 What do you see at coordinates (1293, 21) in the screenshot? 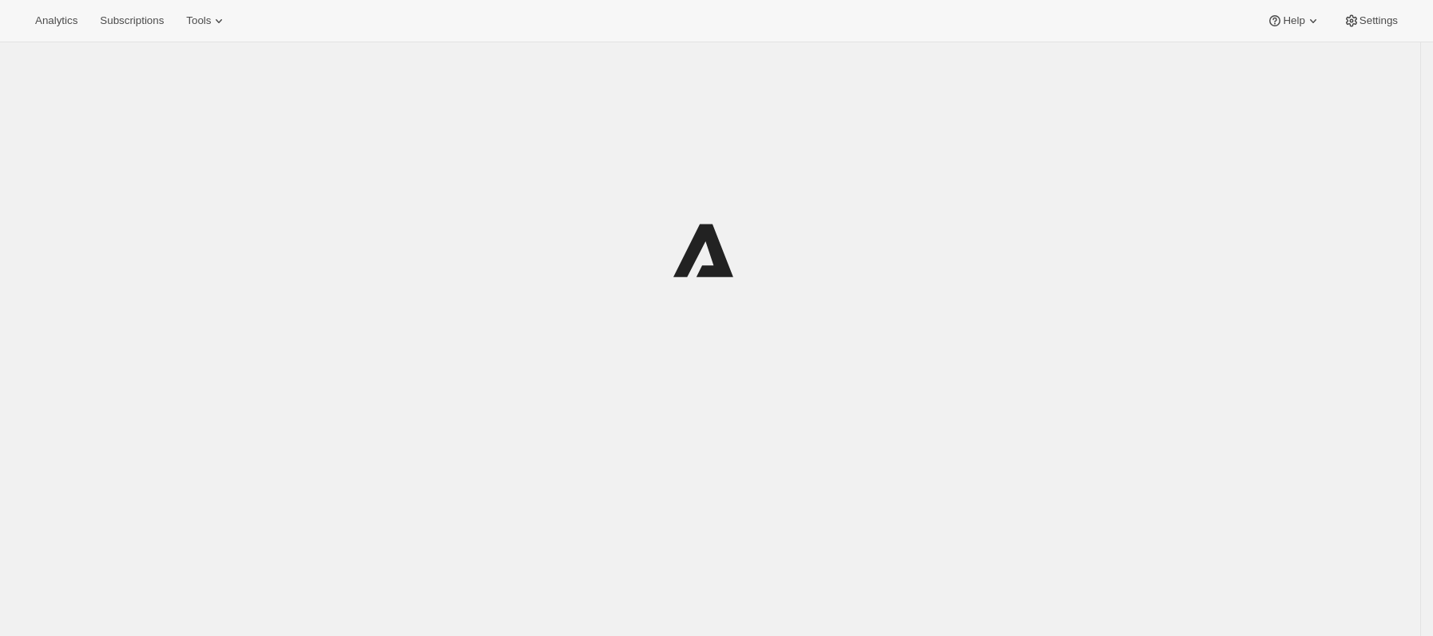
I see `span: Help` at bounding box center [1293, 21].